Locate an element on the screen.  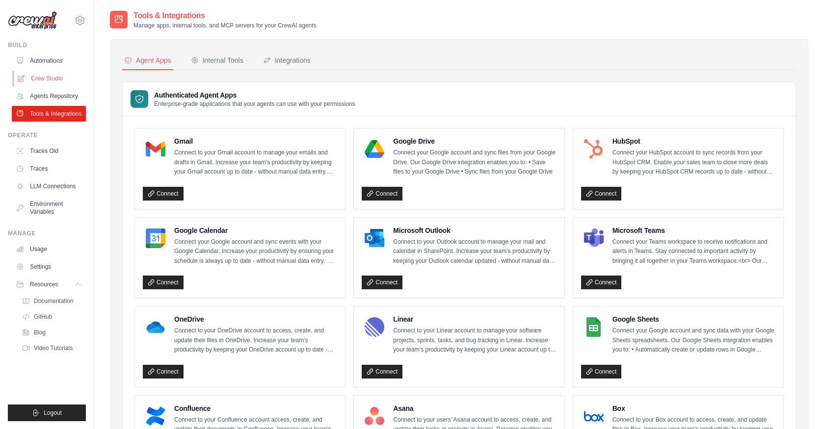
h4: Microsoft Teams is located at coordinates (694, 231).